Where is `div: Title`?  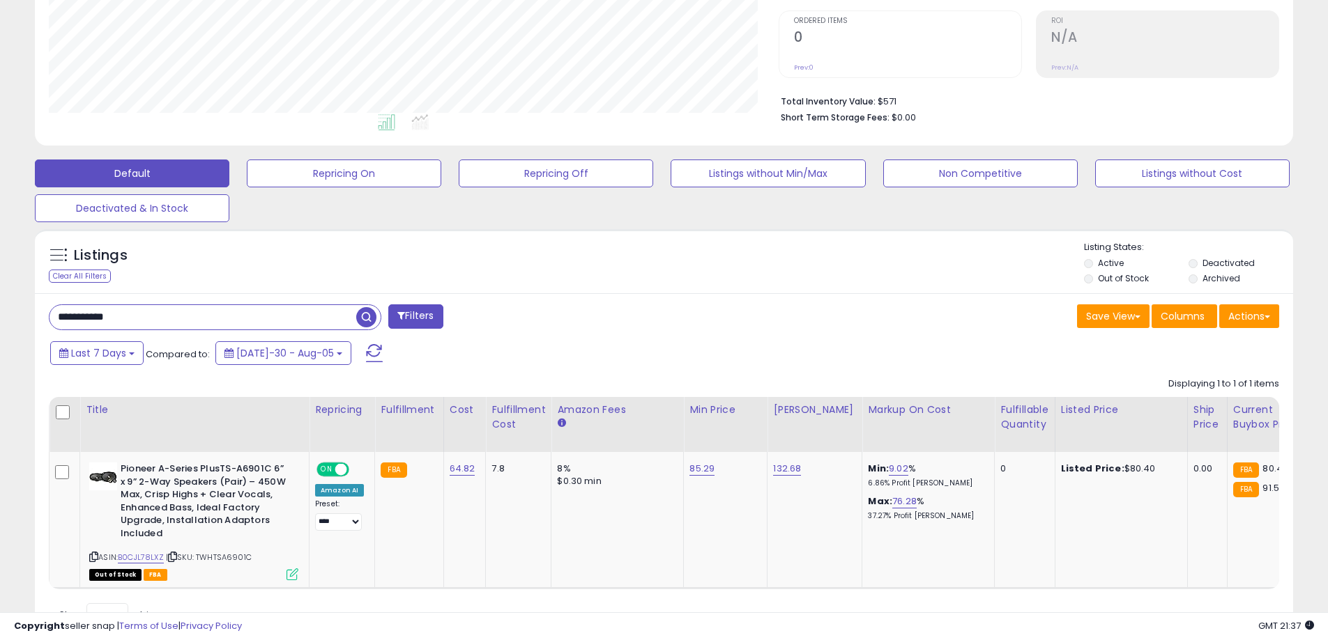 div: Title is located at coordinates (194, 410).